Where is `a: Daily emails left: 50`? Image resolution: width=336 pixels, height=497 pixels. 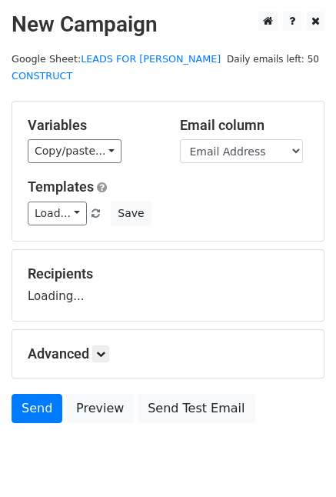
a: Daily emails left: 50 is located at coordinates (273, 58).